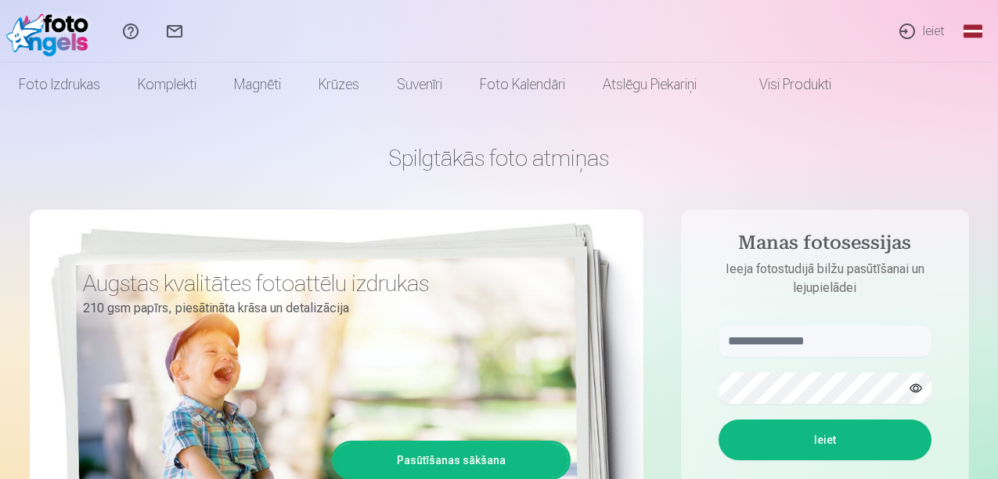  What do you see at coordinates (51, 31) in the screenshot?
I see `img: /fa1` at bounding box center [51, 31].